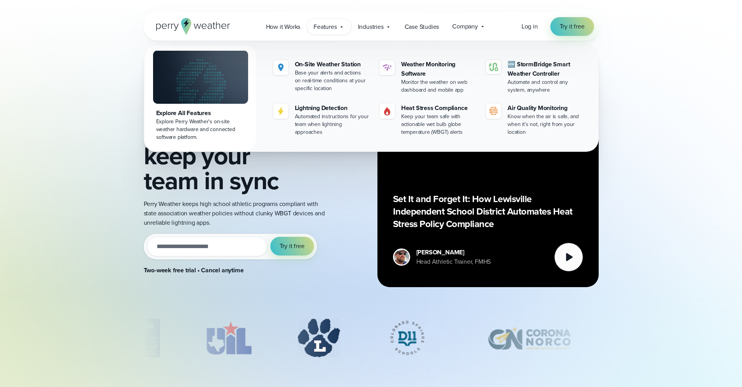 The image size is (742, 387). What do you see at coordinates (281, 111) in the screenshot?
I see `img: lightning-icon.svg` at bounding box center [281, 111].